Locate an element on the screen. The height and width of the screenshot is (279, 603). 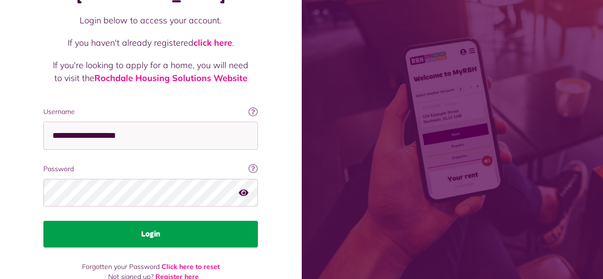
p: If you're looking to apply for a home, you will need to visit the is located at coordinates (151, 71).